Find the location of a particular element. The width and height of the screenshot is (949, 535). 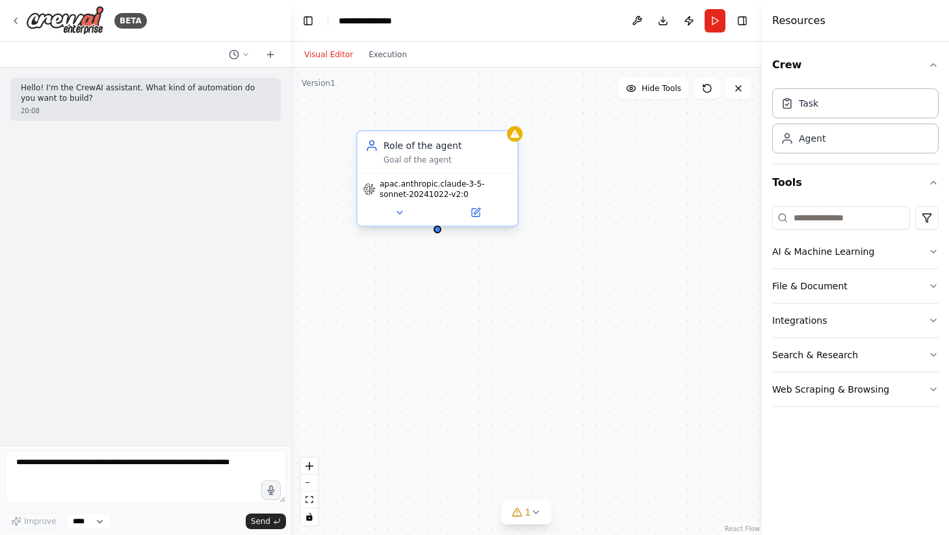

button: Improve is located at coordinates (33, 521).